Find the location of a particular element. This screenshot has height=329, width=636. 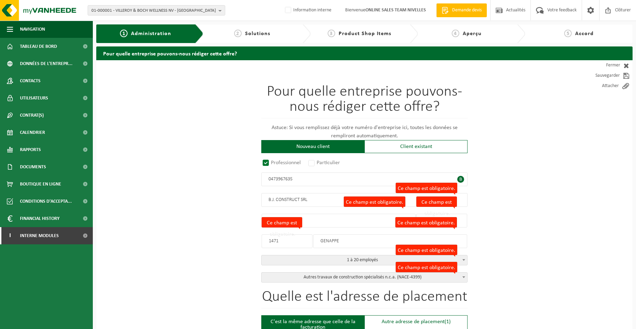

span: Administration is located at coordinates (151, 34).